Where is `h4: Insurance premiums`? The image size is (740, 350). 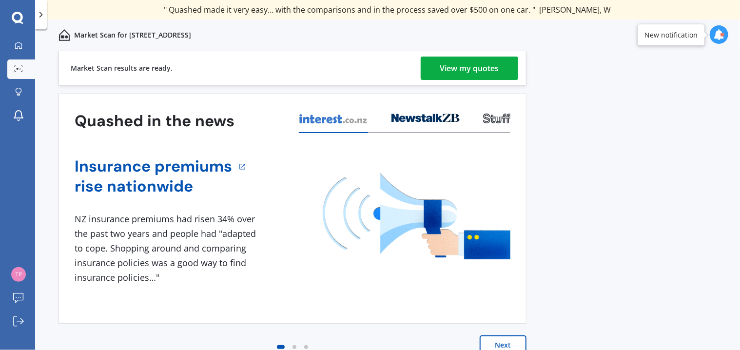 h4: Insurance premiums is located at coordinates (153, 166).